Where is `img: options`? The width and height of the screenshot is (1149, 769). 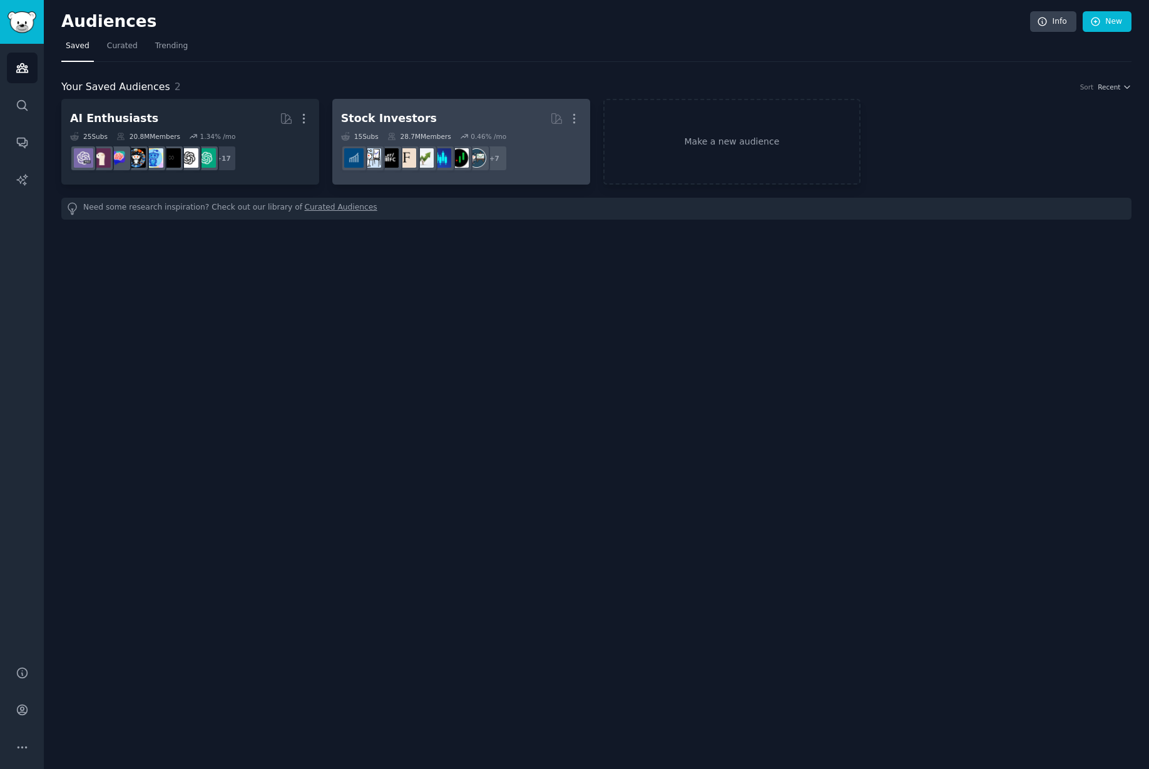
img: options is located at coordinates (371, 158).